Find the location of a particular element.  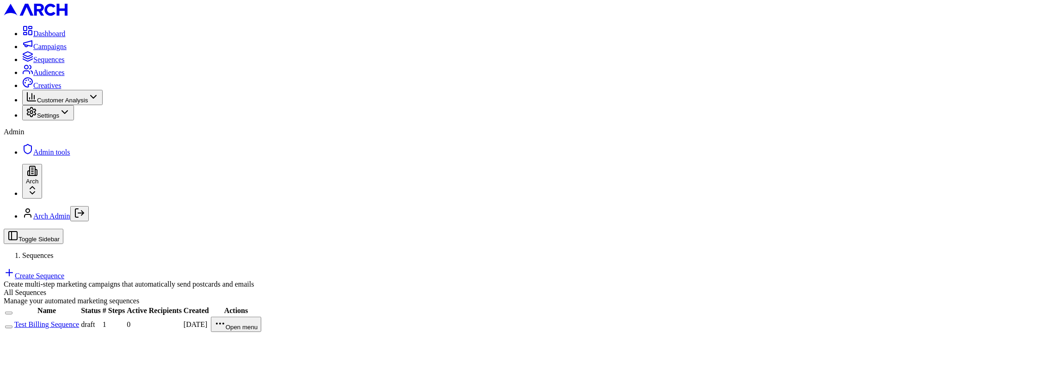

div: All Sequences is located at coordinates (526, 292).